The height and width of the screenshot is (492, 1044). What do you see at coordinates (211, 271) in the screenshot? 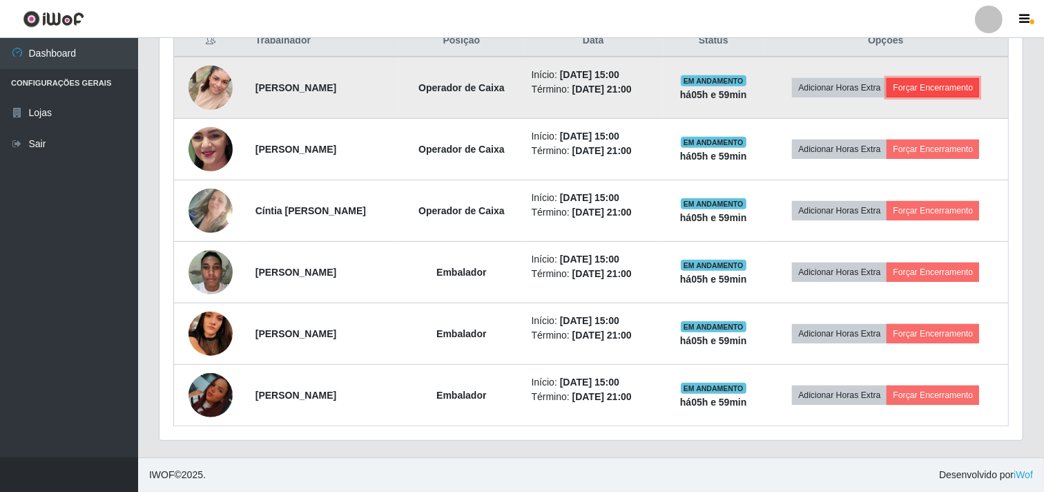
I see `img: 1752181822645.jpeg` at bounding box center [211, 271].